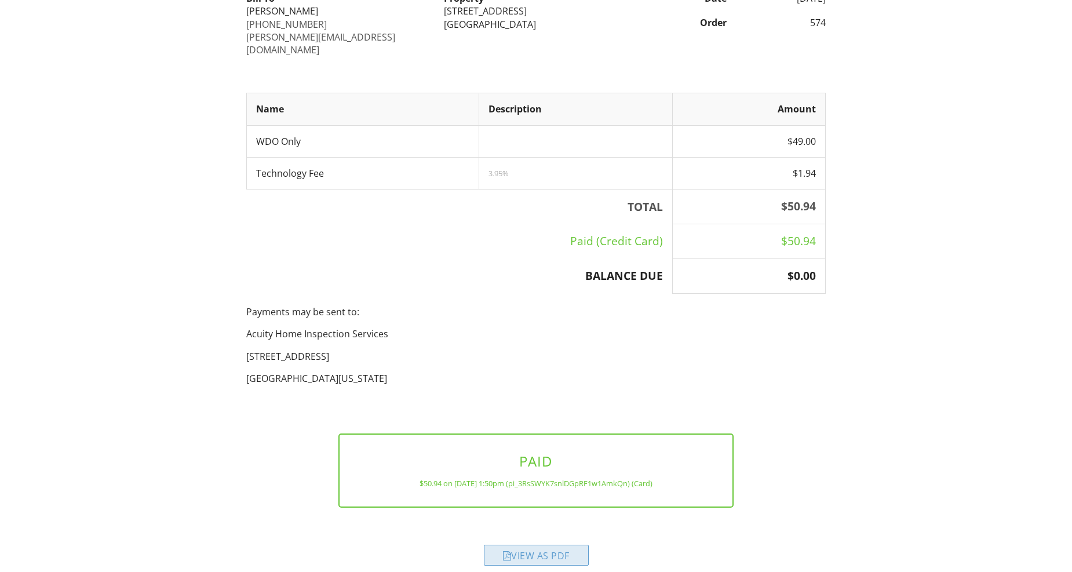  What do you see at coordinates (684, 23) in the screenshot?
I see `div: Order` at bounding box center [684, 23].